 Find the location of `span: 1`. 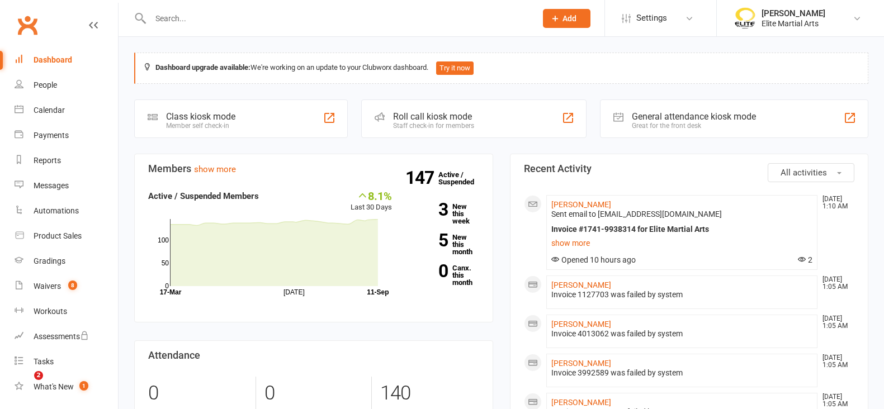

span: 1 is located at coordinates (84, 386).